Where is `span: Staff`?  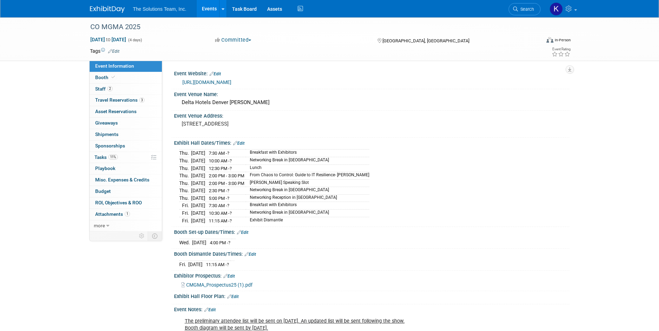
span: Staff is located at coordinates (104, 89).